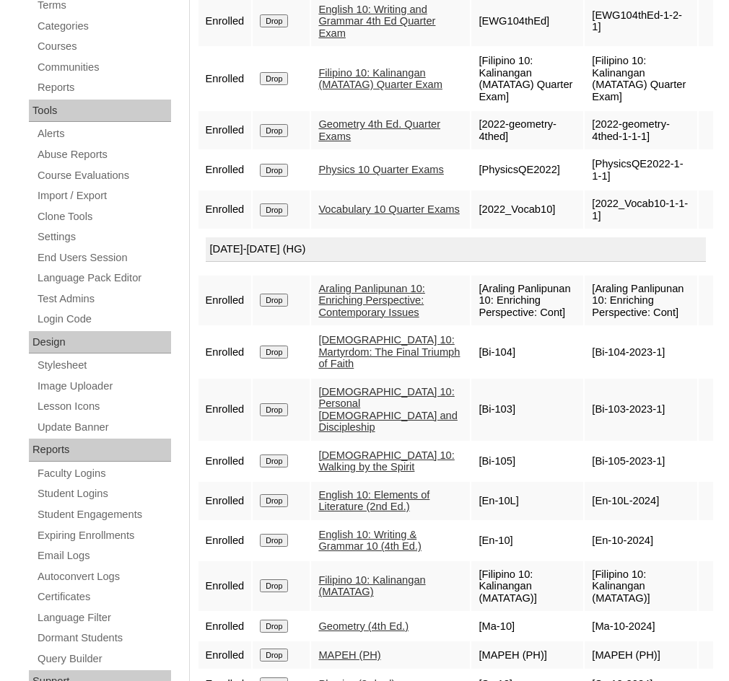 The height and width of the screenshot is (681, 729). I want to click on a: Update Banner, so click(103, 427).